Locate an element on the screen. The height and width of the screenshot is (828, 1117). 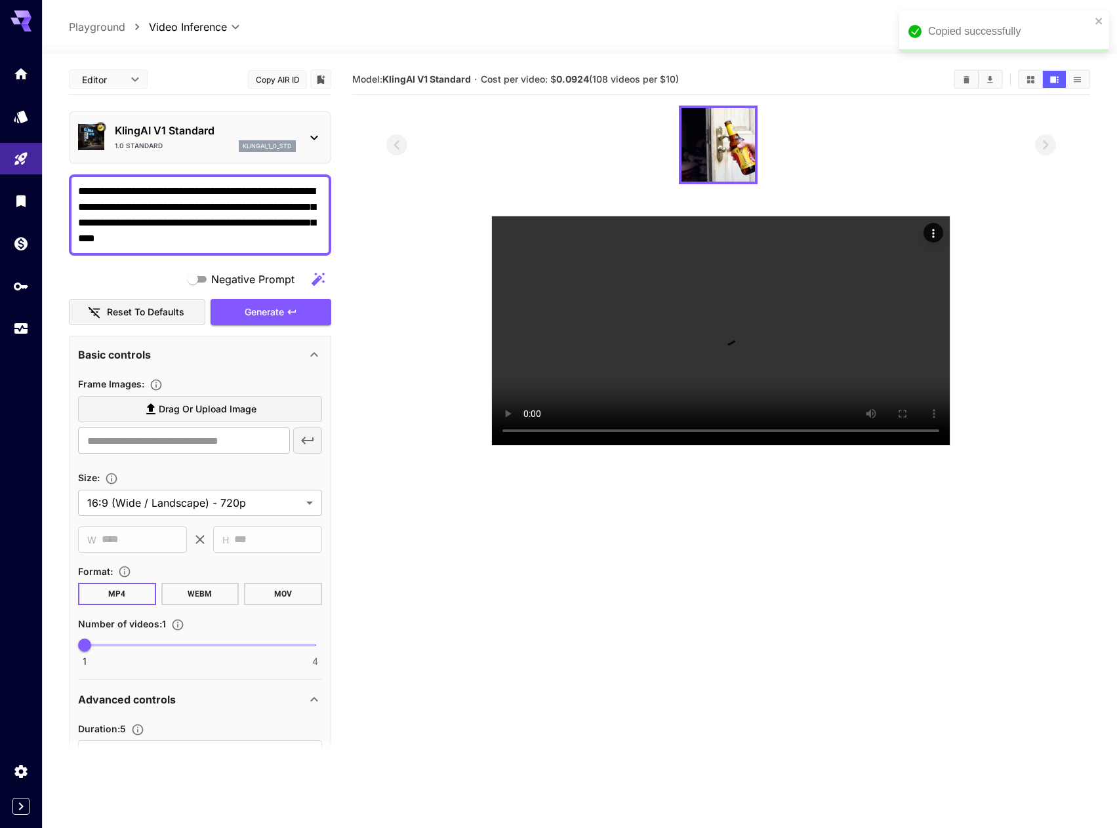
button: Show videos in grid view is located at coordinates (1030, 79).